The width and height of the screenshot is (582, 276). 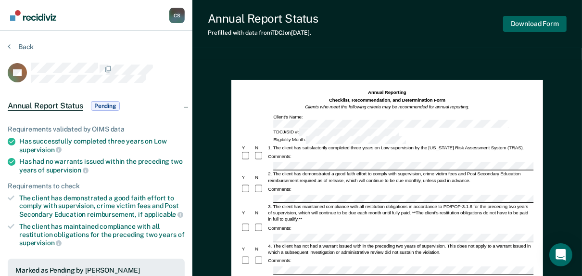 I want to click on div: 4. The client has not had a warrant issued with in the preceding two years of supervision. This d..., so click(x=400, y=249).